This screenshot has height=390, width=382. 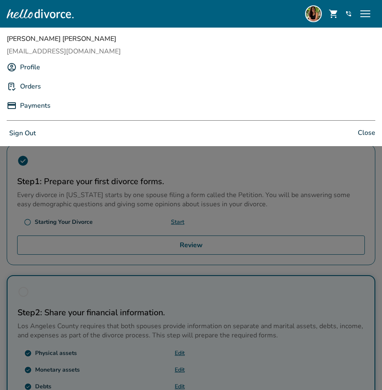 What do you see at coordinates (35, 106) in the screenshot?
I see `a: Payments` at bounding box center [35, 106].